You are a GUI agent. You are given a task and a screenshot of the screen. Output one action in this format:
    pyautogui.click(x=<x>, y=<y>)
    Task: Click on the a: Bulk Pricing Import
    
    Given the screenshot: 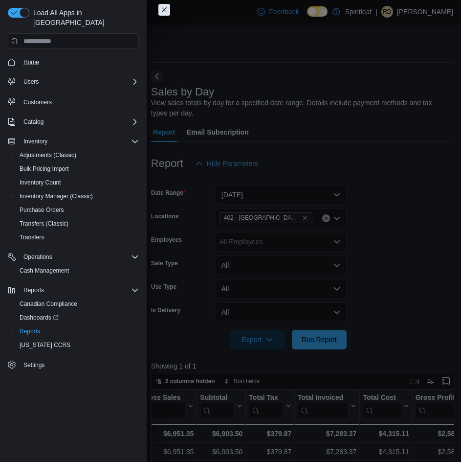 What is the action you would take?
    pyautogui.click(x=44, y=169)
    